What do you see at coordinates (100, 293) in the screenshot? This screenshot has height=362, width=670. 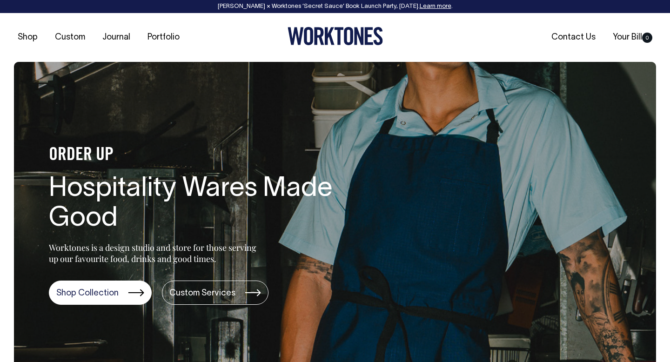 I see `a: Shop Collection` at bounding box center [100, 293].